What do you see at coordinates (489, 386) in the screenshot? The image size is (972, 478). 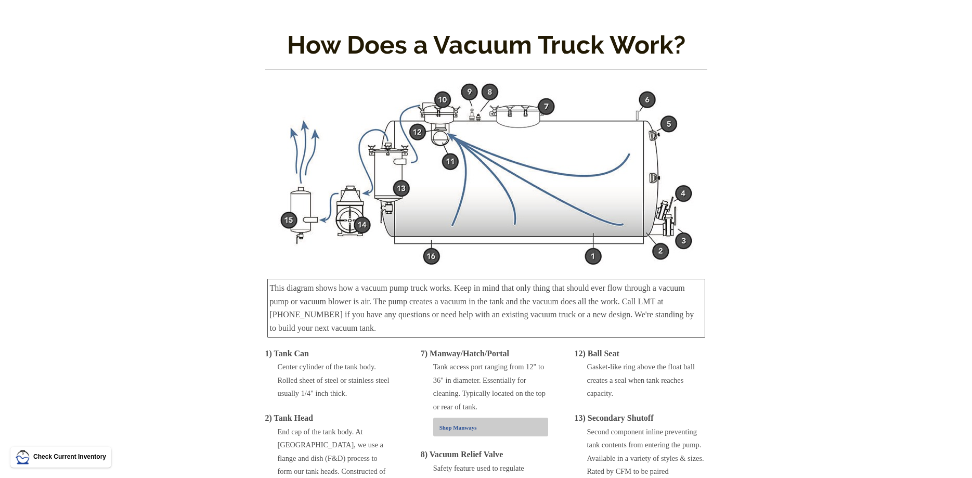 I see `span: Tank access port ranging from 12" to 36" in diameter. Essentially for cleaning. Typically located...` at bounding box center [489, 386].